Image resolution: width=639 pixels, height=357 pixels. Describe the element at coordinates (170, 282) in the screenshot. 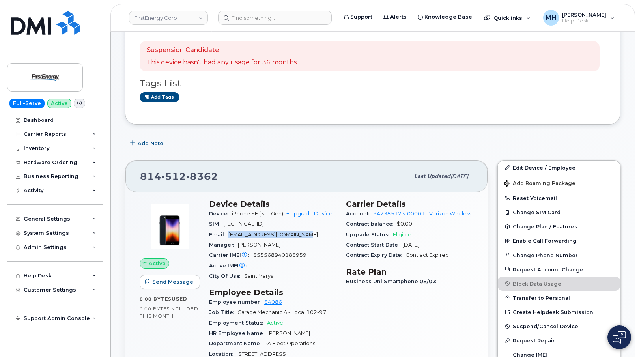

I see `button: Send Message` at that location.